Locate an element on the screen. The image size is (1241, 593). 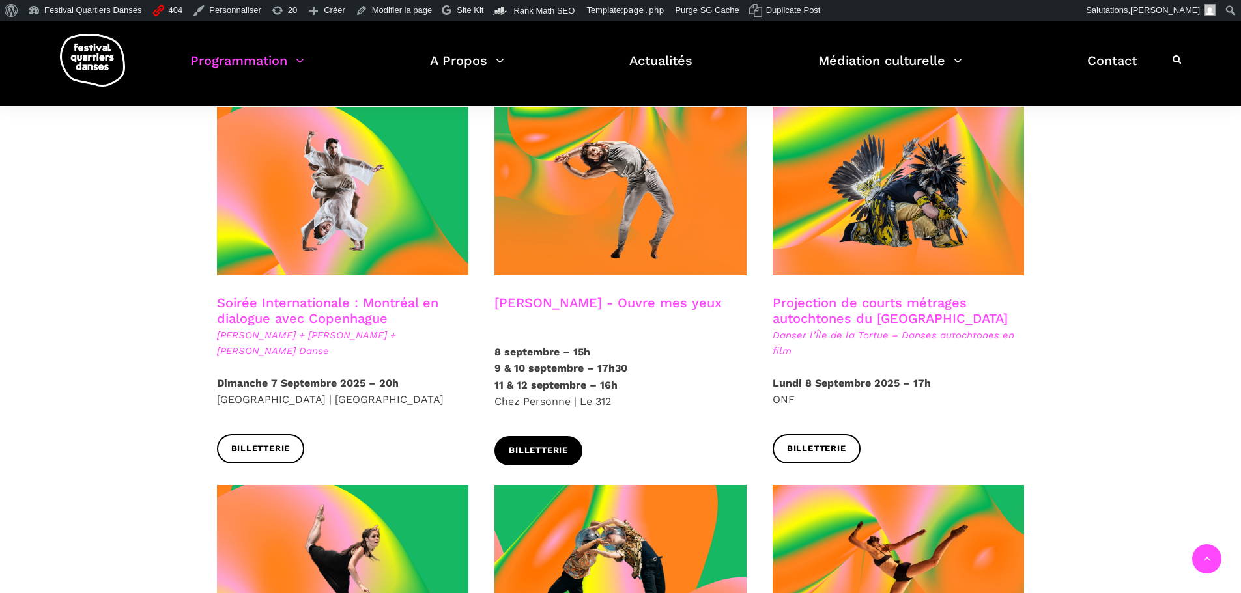
span: Danser l’Île de la Tortue – Danses autochtones en film is located at coordinates (898, 343).